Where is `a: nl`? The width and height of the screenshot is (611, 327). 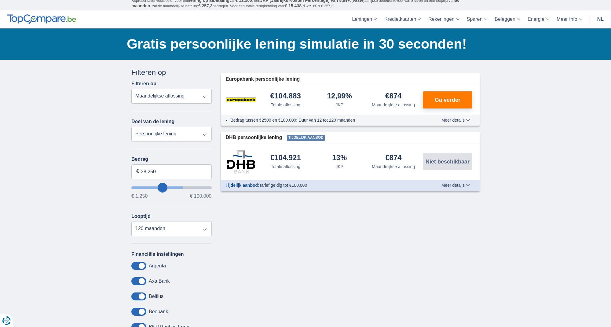 a: nl is located at coordinates (600, 19).